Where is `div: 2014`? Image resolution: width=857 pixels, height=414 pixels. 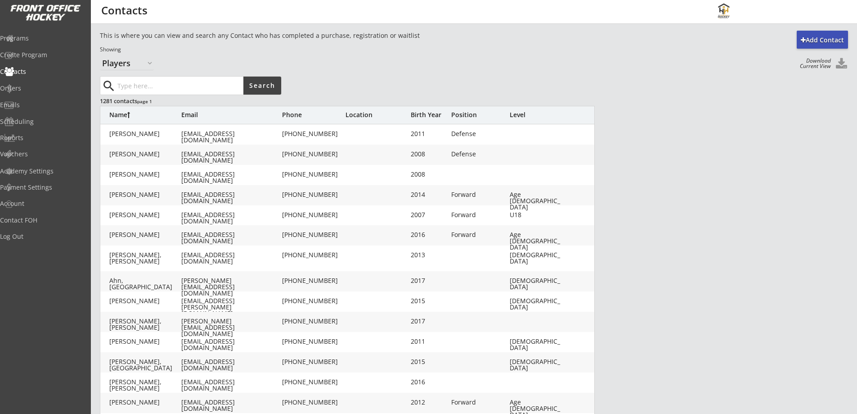 div: 2014 is located at coordinates (429, 194).